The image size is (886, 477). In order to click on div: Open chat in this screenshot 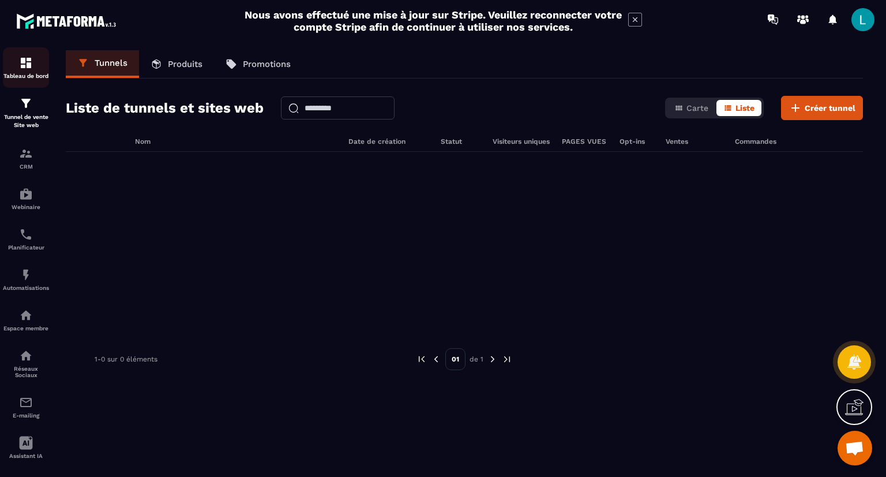, I will do `click(855, 448)`.